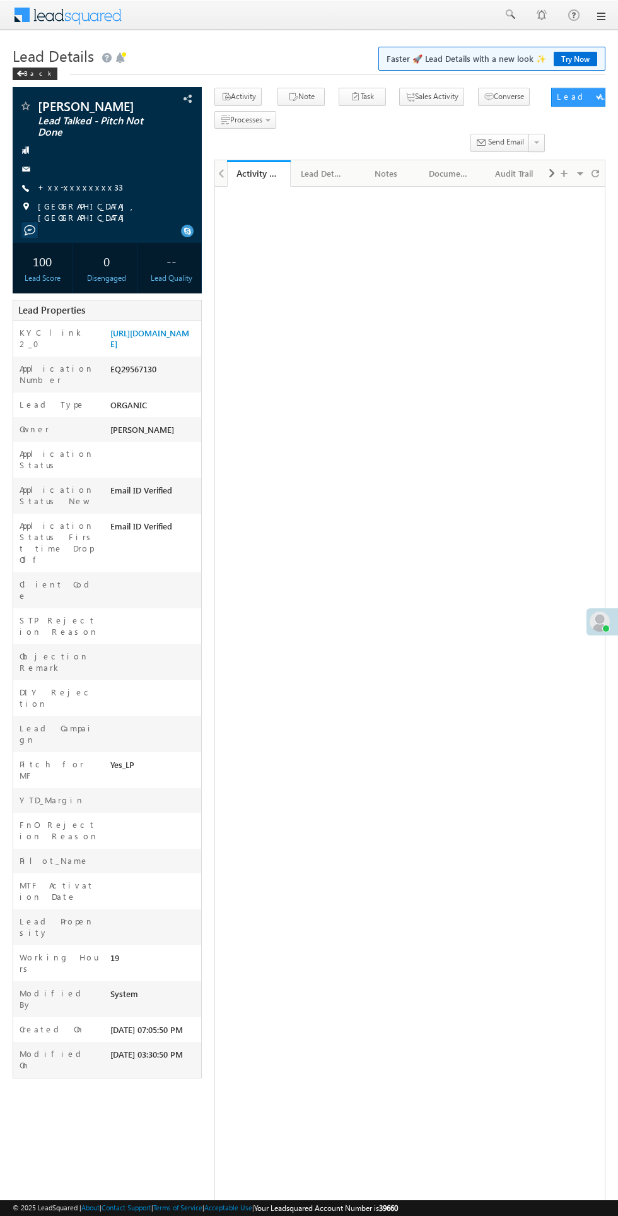 The width and height of the screenshot is (618, 1216). What do you see at coordinates (52, 1029) in the screenshot?
I see `label: Created On` at bounding box center [52, 1029].